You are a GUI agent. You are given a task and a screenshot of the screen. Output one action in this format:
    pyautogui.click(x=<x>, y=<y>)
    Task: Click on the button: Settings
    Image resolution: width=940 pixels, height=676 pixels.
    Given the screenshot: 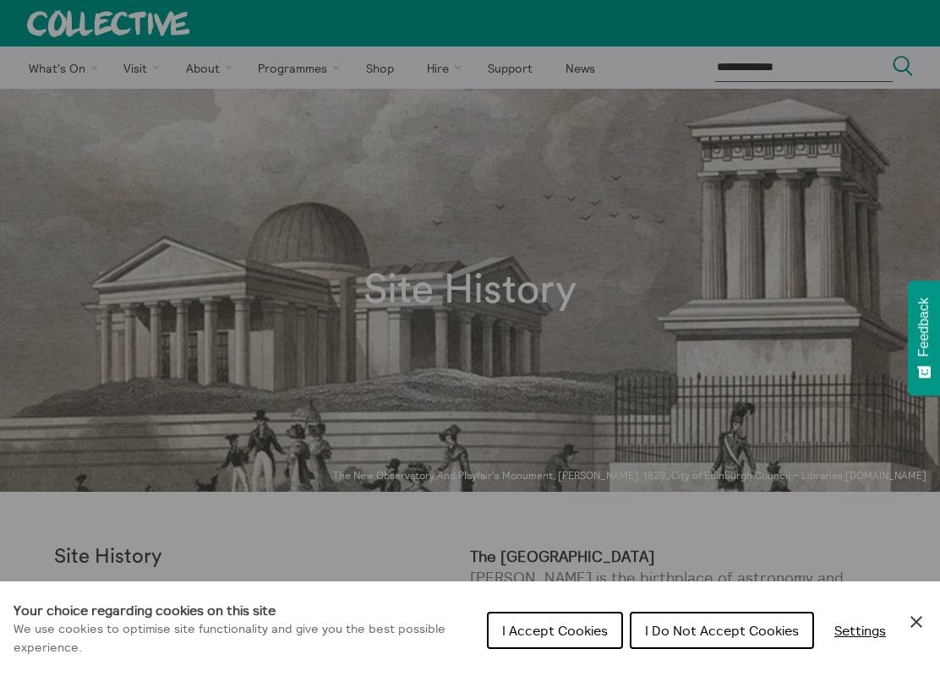 What is the action you would take?
    pyautogui.click(x=859, y=630)
    